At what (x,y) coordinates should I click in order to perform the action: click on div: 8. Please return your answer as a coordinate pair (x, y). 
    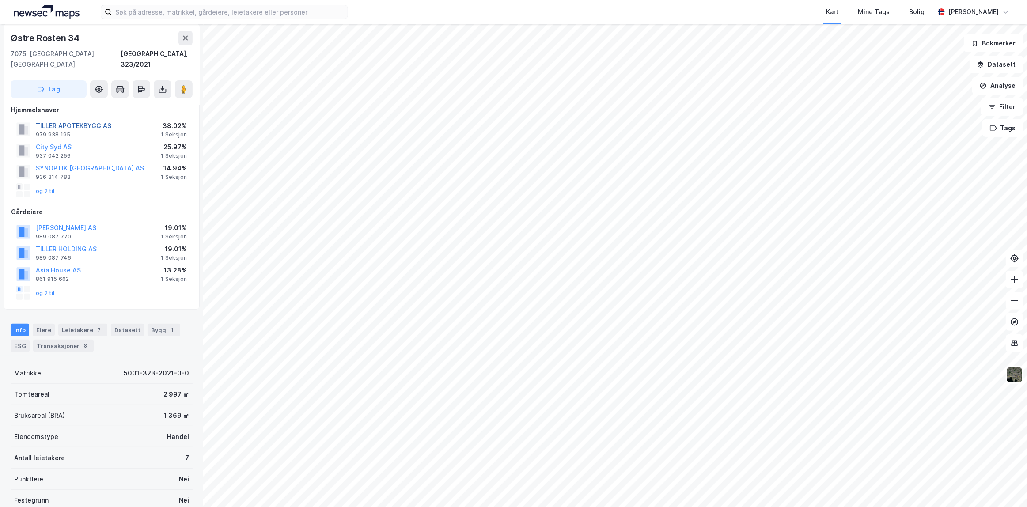
    Looking at the image, I should click on (86, 346).